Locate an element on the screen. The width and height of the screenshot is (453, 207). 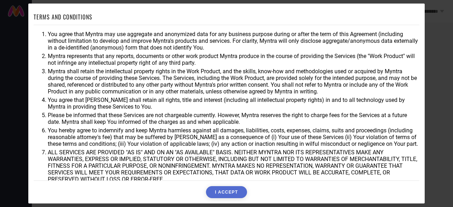
li: Please be informed that these Services are not chargeable currently. However, Myntra reserves the... is located at coordinates (234, 119).